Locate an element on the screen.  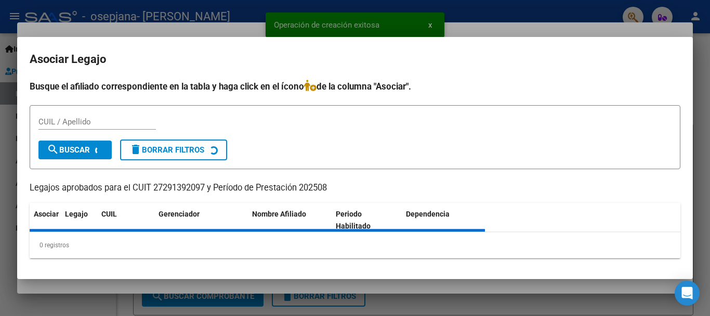
datatable-header-cell: Dependencia is located at coordinates (443, 220).